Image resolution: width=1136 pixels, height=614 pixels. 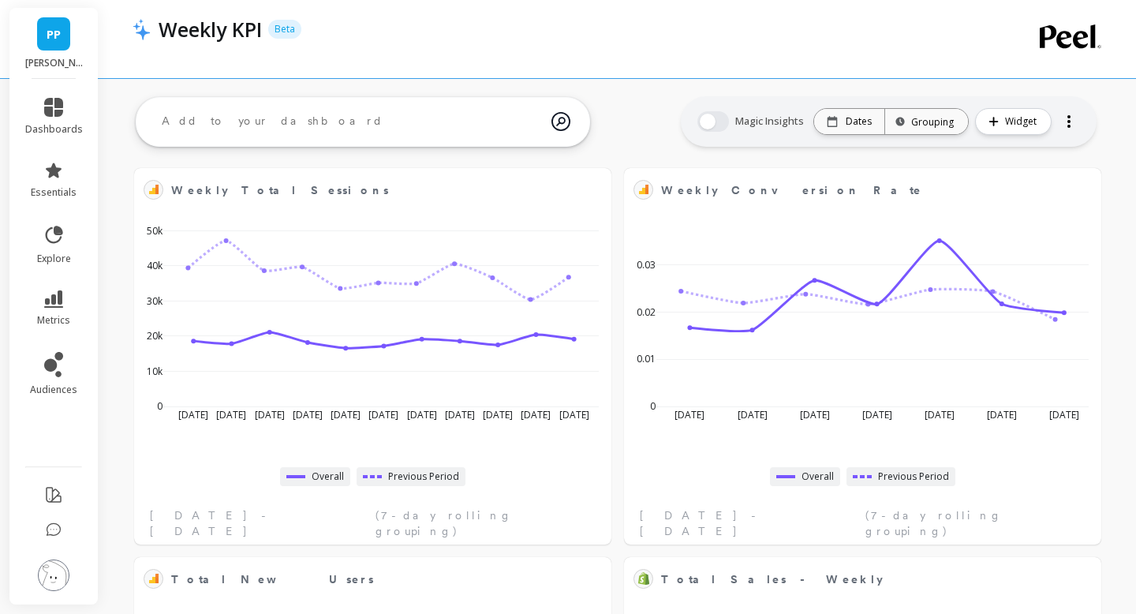 What do you see at coordinates (54, 129) in the screenshot?
I see `span: dashboards` at bounding box center [54, 129].